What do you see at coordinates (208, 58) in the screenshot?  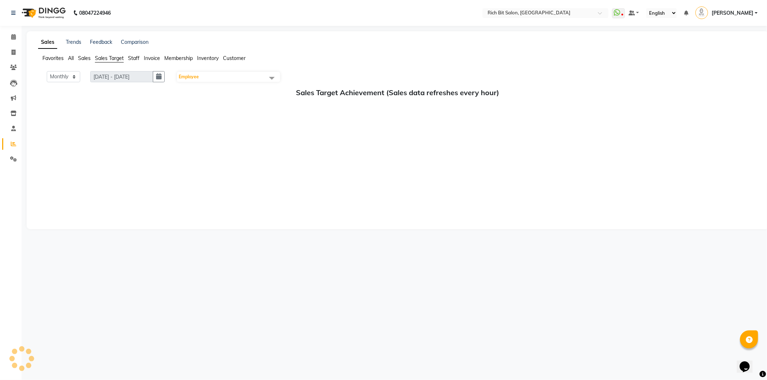 I see `span: Inventory` at bounding box center [208, 58].